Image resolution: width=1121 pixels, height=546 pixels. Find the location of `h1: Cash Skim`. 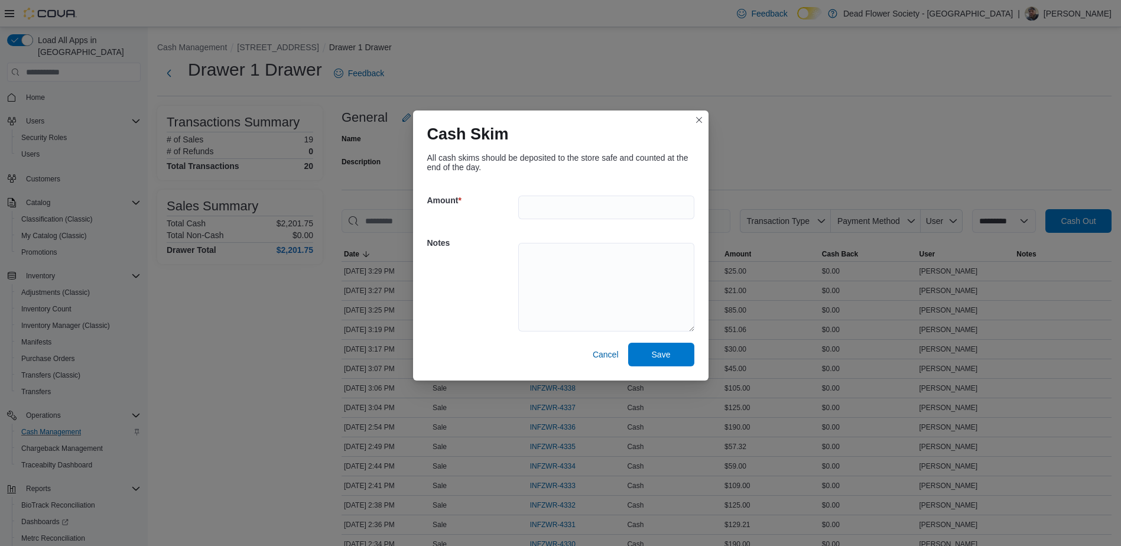

h1: Cash Skim is located at coordinates (468, 134).